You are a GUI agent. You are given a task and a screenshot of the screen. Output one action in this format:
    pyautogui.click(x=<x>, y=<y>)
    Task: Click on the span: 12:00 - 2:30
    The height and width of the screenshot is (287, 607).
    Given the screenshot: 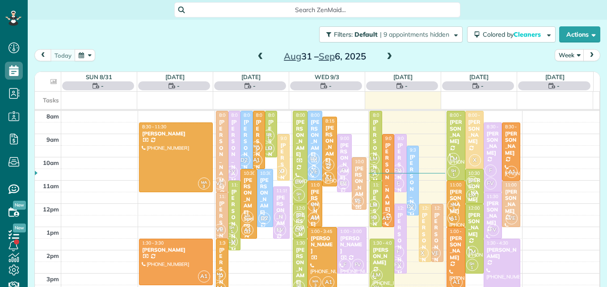 What is the action you would take?
    pyautogui.click(x=434, y=208)
    